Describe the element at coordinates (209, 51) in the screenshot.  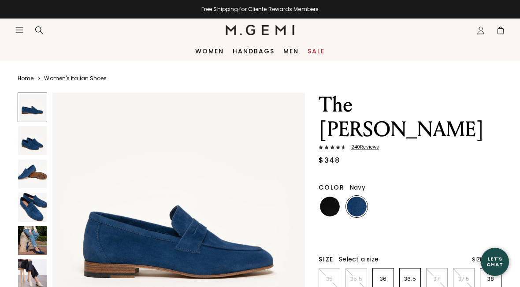
I see `a: Women` at that location.